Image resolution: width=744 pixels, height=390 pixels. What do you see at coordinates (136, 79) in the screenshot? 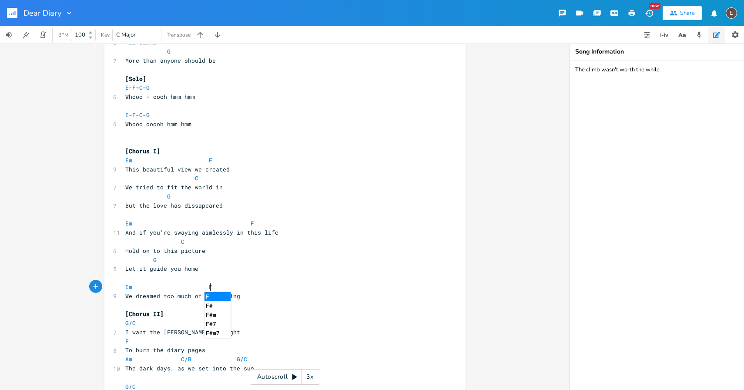
I see `span: [Solo]` at bounding box center [136, 79].